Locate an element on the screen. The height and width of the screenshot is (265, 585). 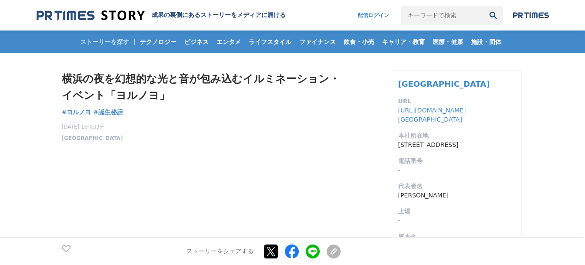
dt: 上場 is located at coordinates (456, 211).